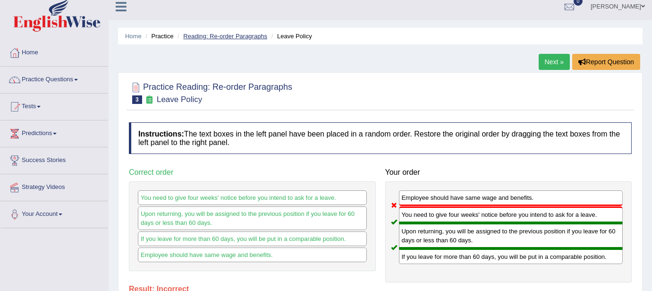 This screenshot has width=652, height=291. I want to click on a: Practice Questions, so click(54, 78).